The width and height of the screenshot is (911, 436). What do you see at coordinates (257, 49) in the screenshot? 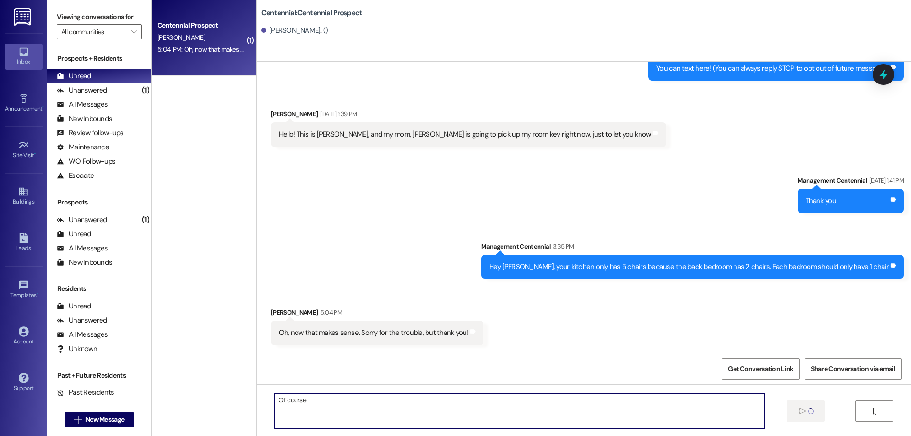
I see `div: 5:04 PM: Oh, now that makes sense. Sorry for the trouble, but thank you!` at bounding box center [257, 49].